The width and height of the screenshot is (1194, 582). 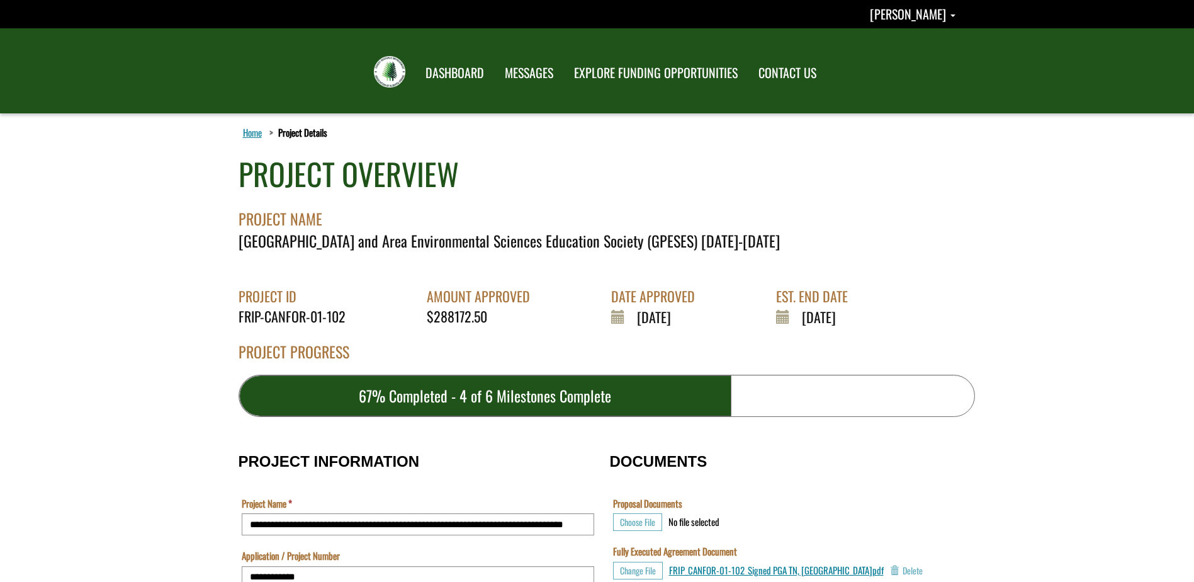 I want to click on div: PROJECT OVERVIEW, so click(x=349, y=174).